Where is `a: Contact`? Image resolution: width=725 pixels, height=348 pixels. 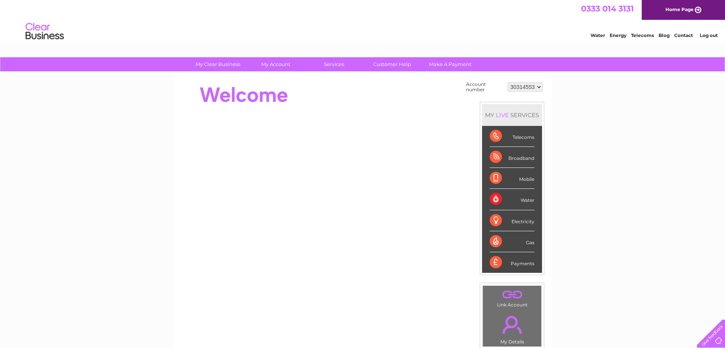
a: Contact is located at coordinates (683, 35).